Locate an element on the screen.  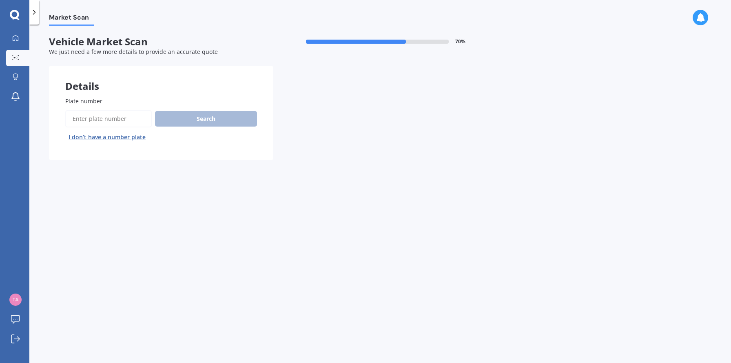
span: Vehicle Market Scan is located at coordinates (161, 42).